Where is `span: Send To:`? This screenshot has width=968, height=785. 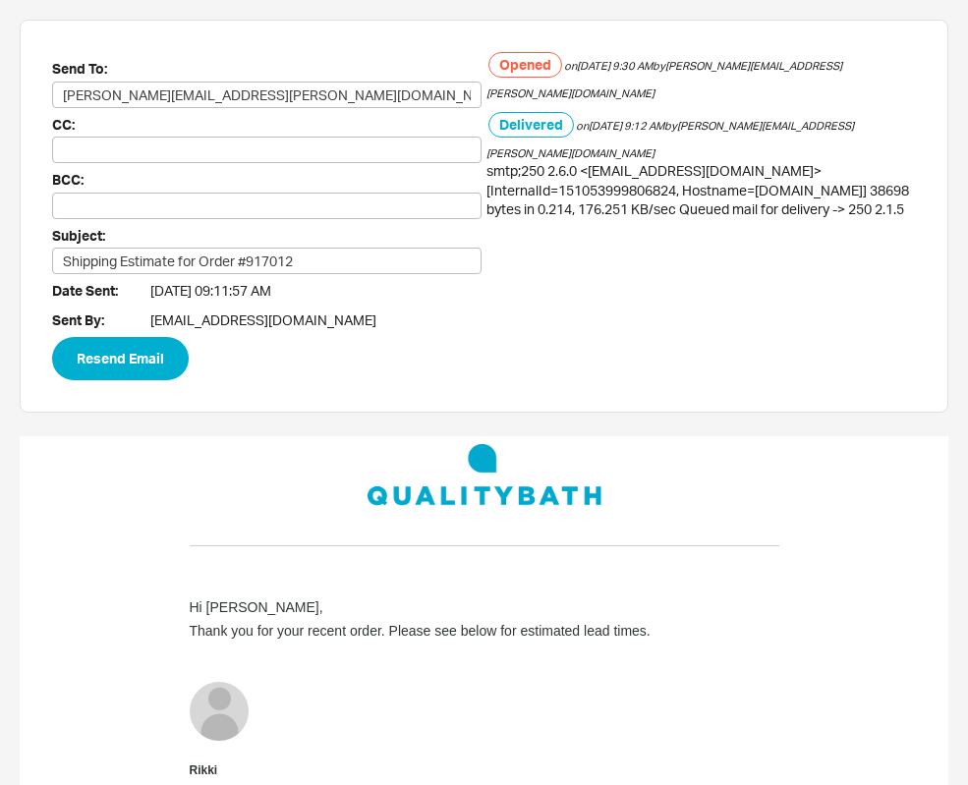
span: Send To: is located at coordinates (101, 69).